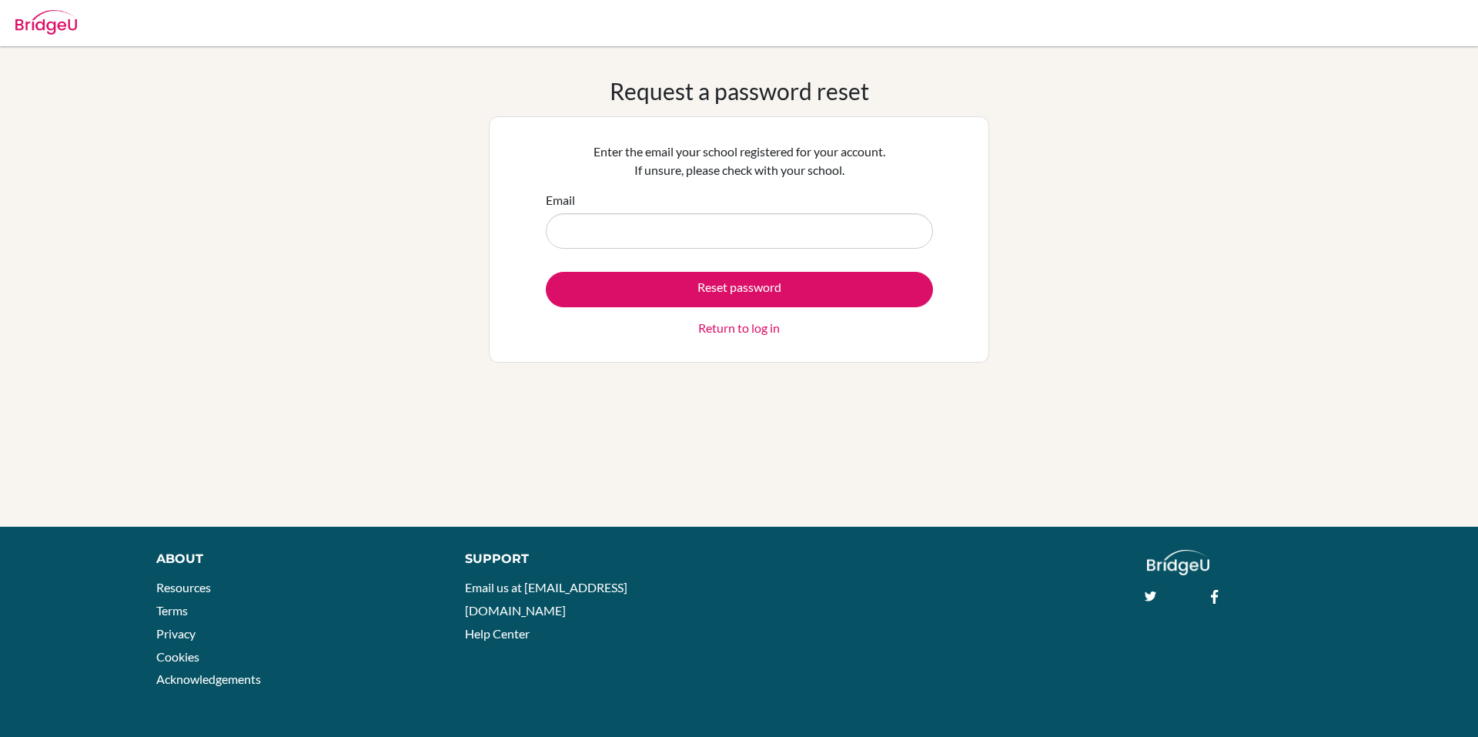 The width and height of the screenshot is (1478, 737). Describe the element at coordinates (183, 586) in the screenshot. I see `a: Resources` at that location.